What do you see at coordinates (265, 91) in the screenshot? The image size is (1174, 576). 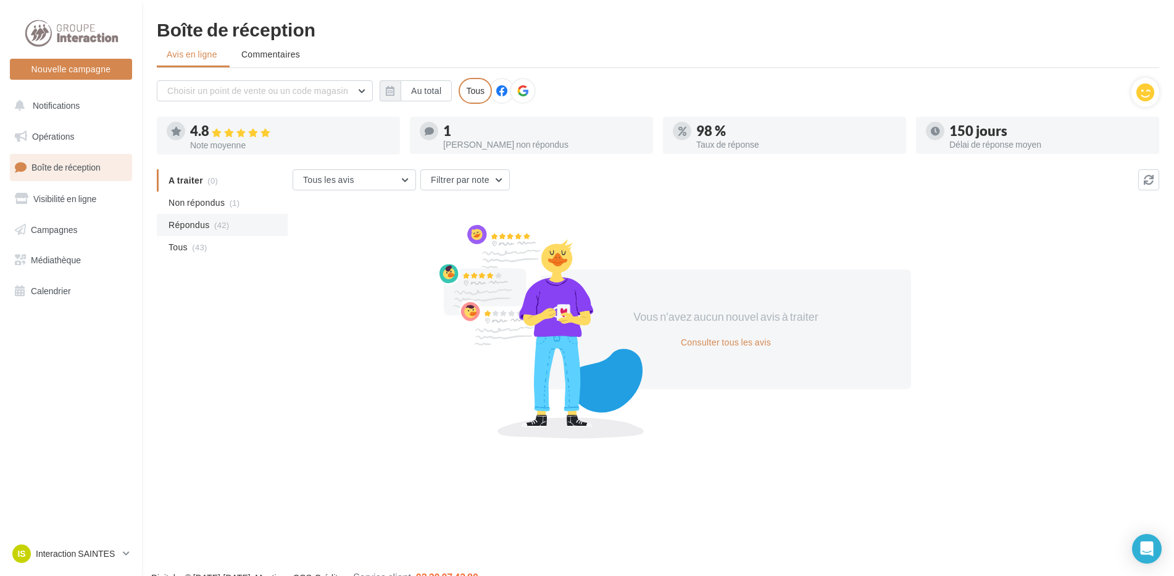 I see `button: Choisir un point de vente ou un code magasin` at bounding box center [265, 91].